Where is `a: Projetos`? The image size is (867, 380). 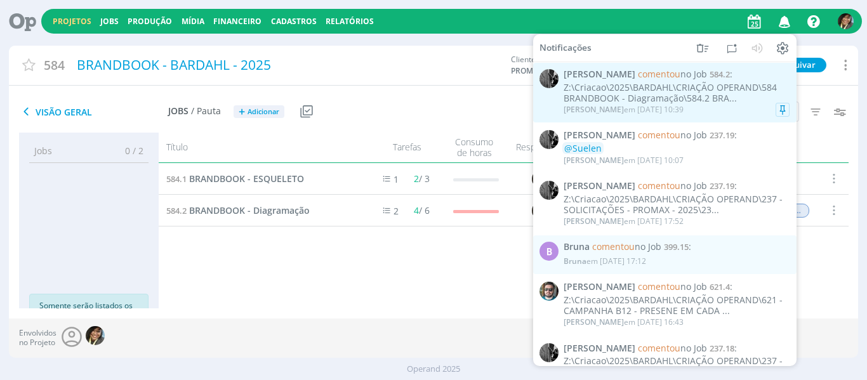 a: Projetos is located at coordinates (72, 21).